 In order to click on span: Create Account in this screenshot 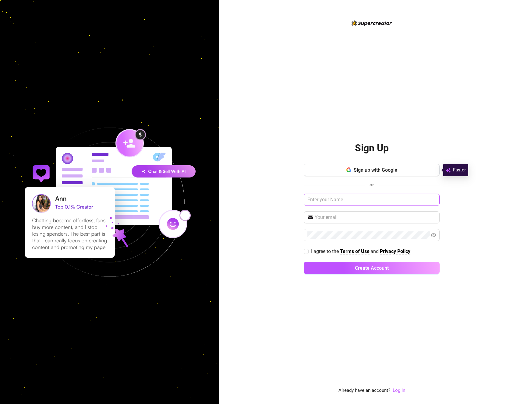, I will do `click(372, 268)`.